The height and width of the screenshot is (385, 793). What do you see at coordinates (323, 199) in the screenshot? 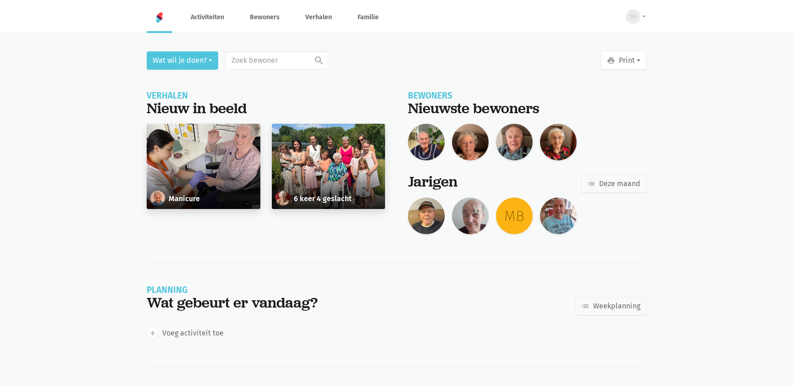
I see `h6: 6 keer 4 geslacht` at bounding box center [323, 199].